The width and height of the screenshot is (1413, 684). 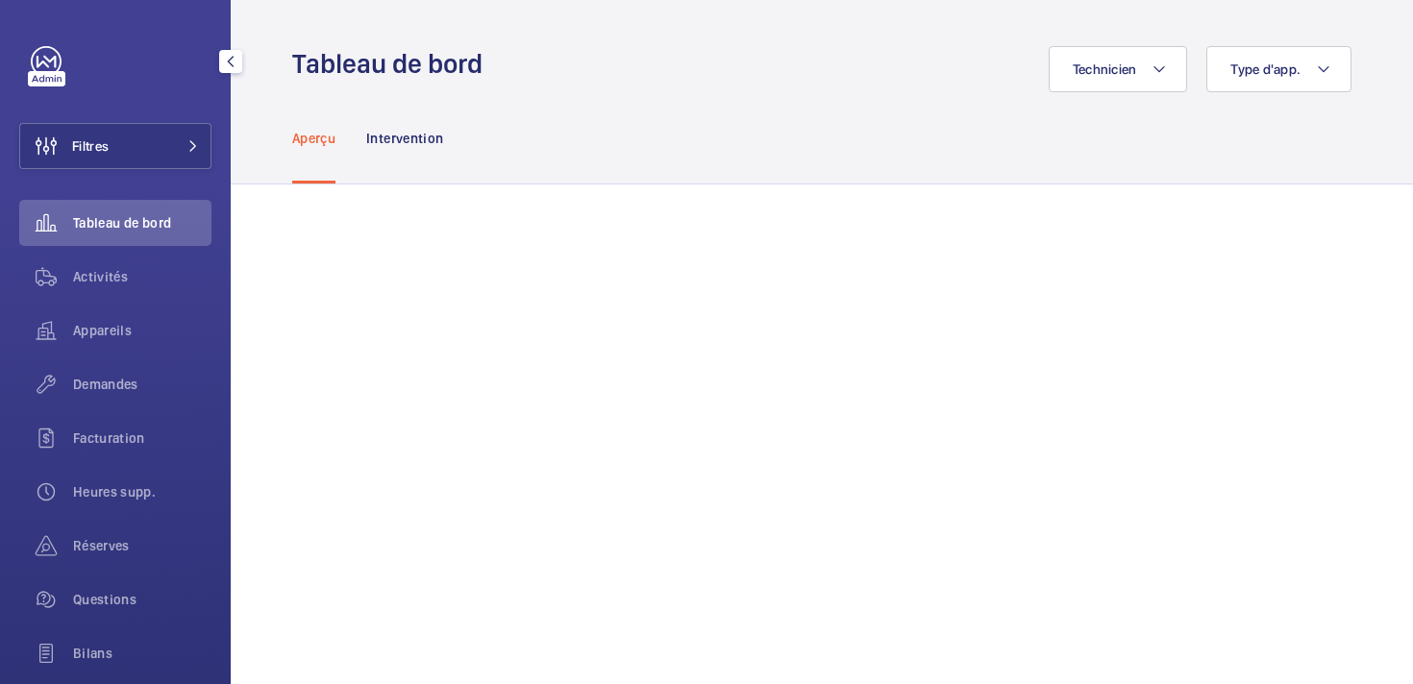 I want to click on span: Filtres, so click(x=90, y=146).